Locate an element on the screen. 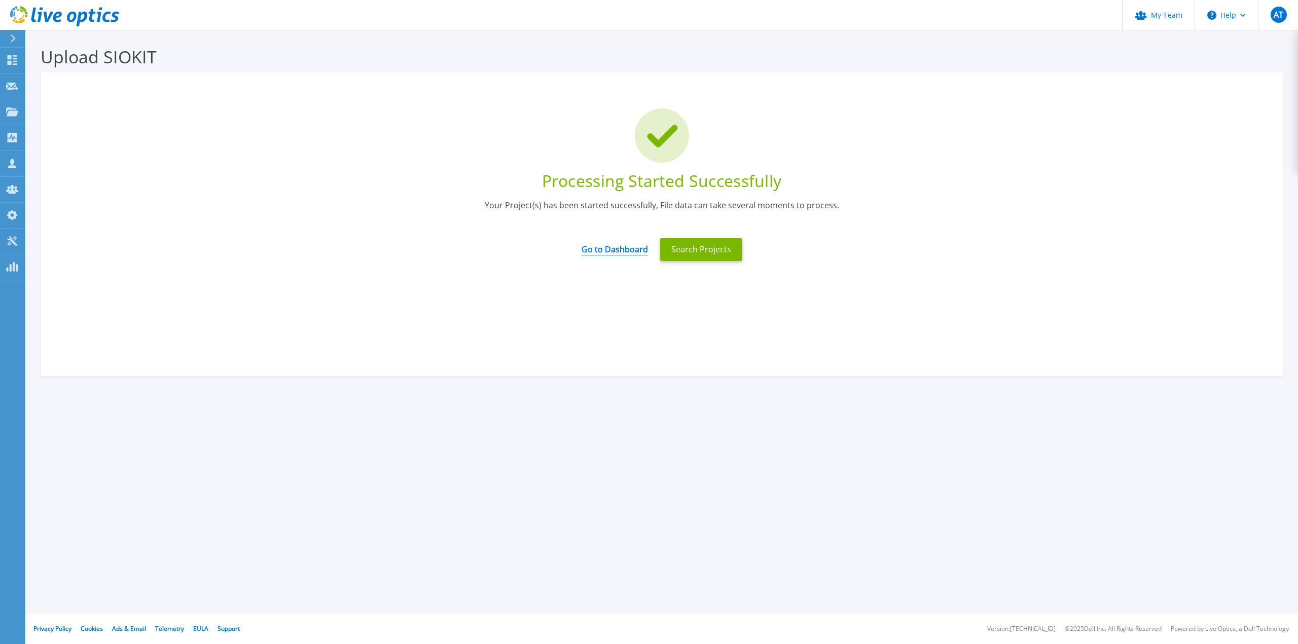 This screenshot has height=644, width=1298. a: Cookies is located at coordinates (92, 629).